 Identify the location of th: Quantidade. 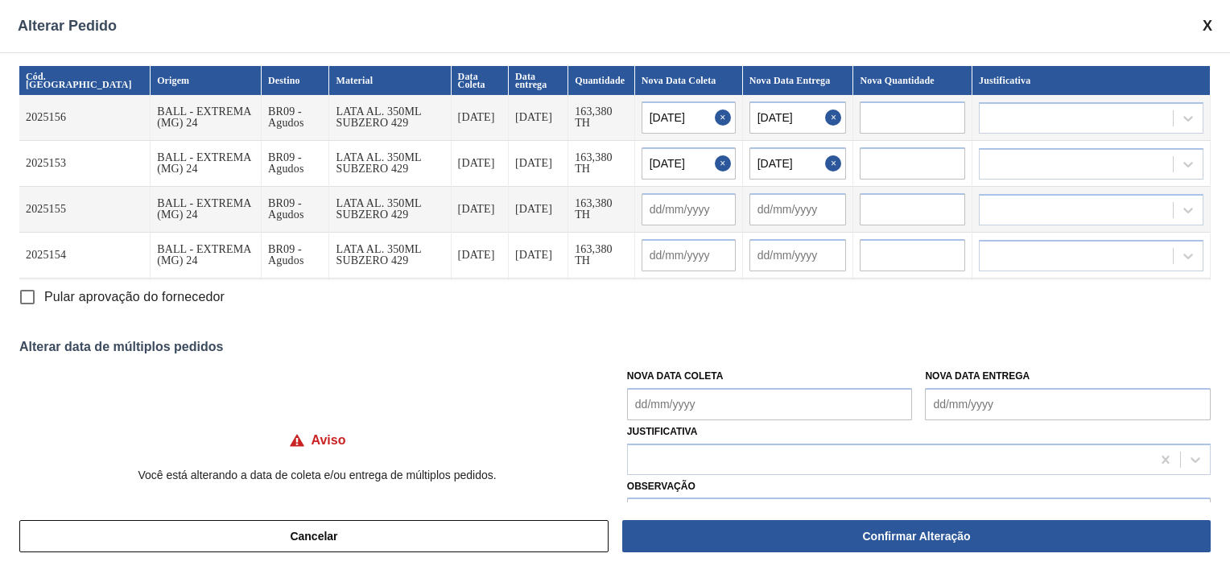
(601, 81).